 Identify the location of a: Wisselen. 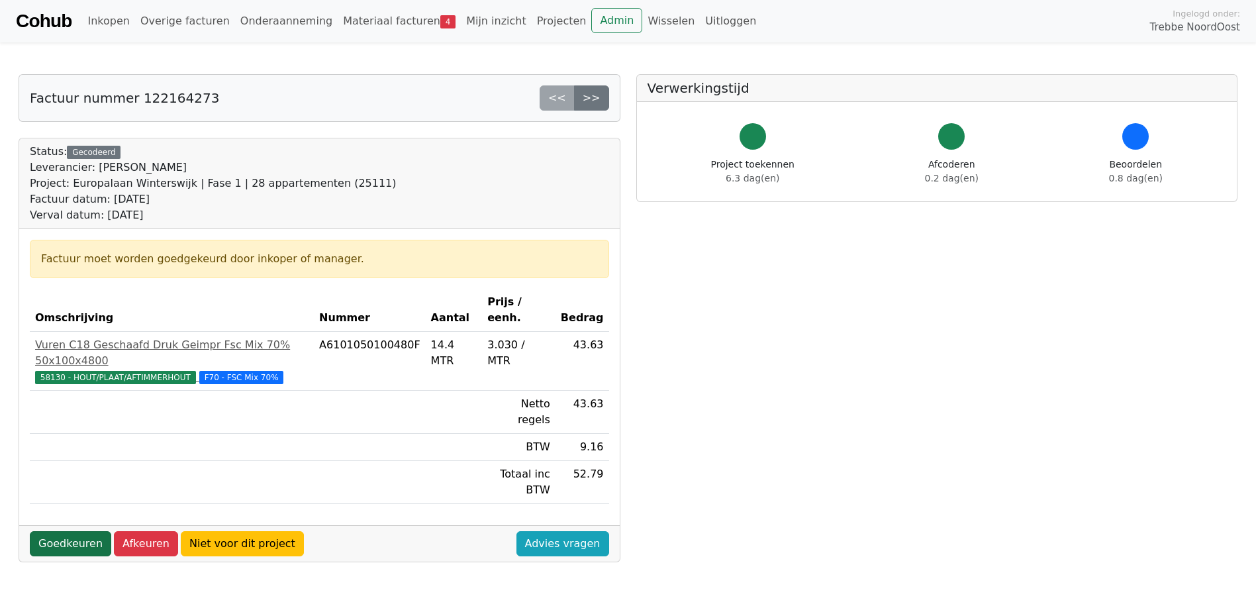
(671, 21).